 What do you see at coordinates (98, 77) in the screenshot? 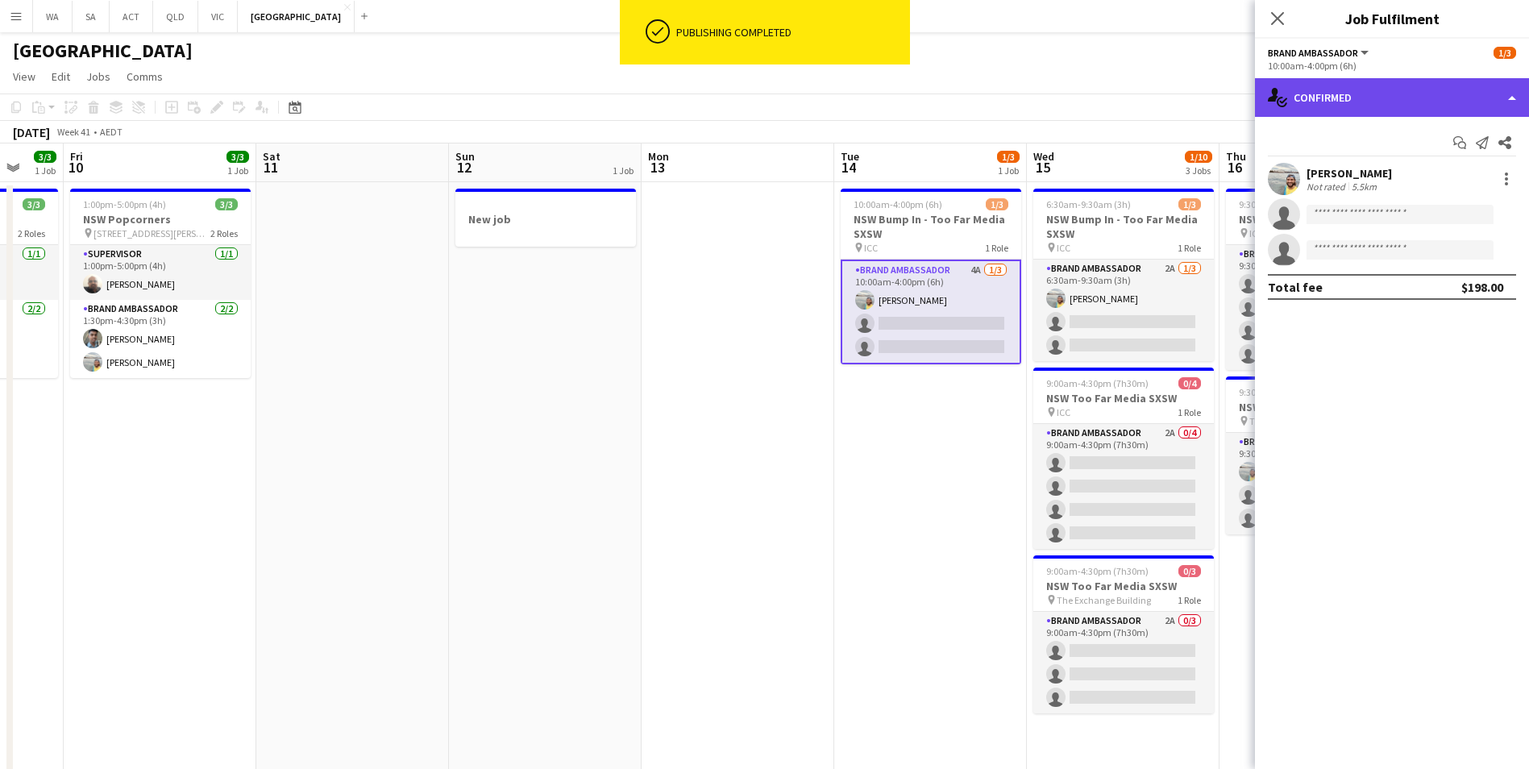
I see `span: Jobs` at bounding box center [98, 77].